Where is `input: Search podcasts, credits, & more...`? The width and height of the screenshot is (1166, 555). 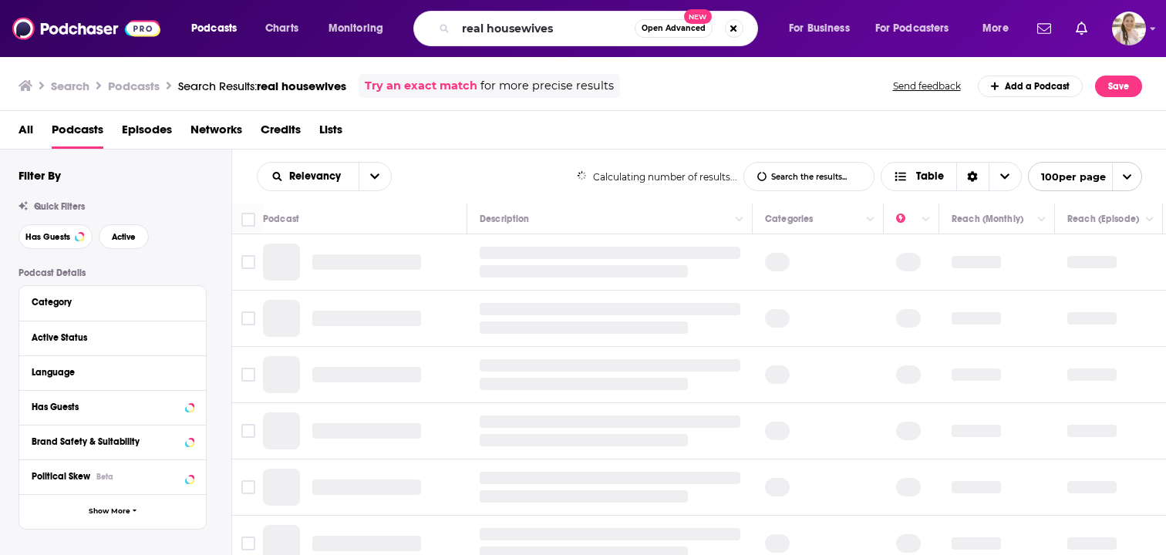 input: Search podcasts, credits, & more... is located at coordinates (545, 29).